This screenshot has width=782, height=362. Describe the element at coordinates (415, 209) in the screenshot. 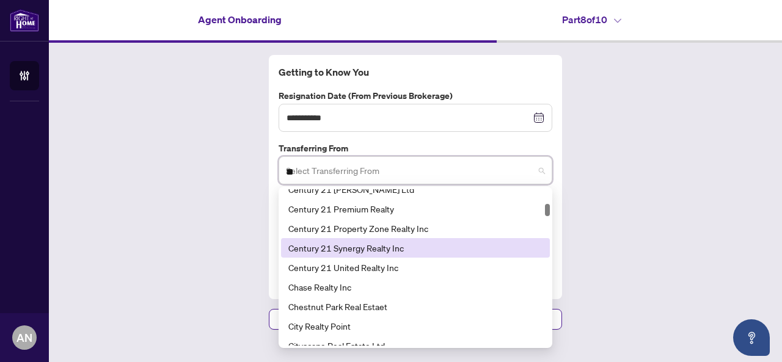

I see `div: Century 21 Premium Realty` at that location.